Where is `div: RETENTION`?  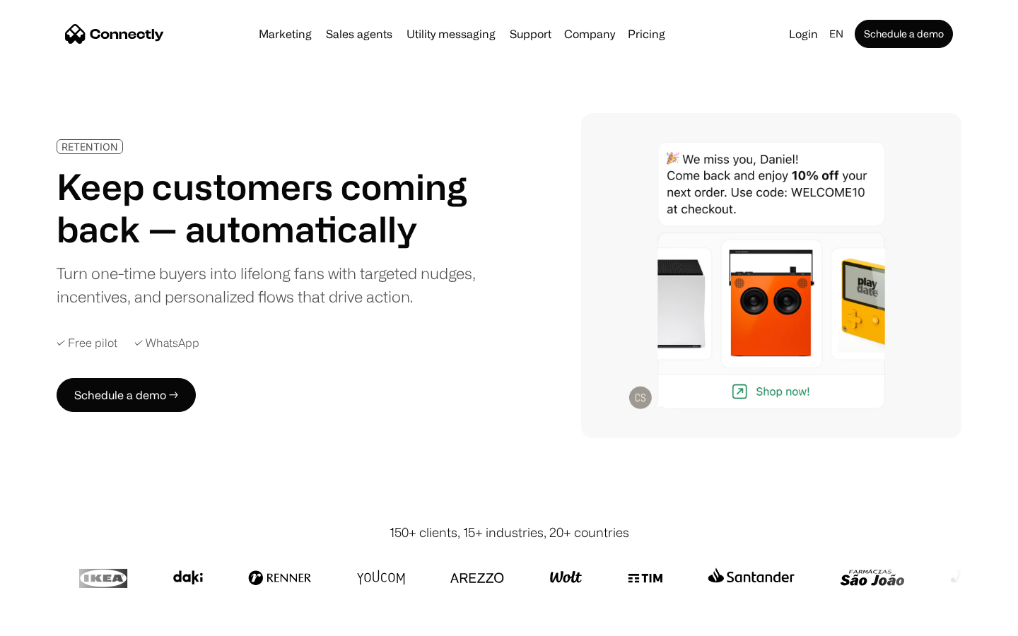 div: RETENTION is located at coordinates (90, 146).